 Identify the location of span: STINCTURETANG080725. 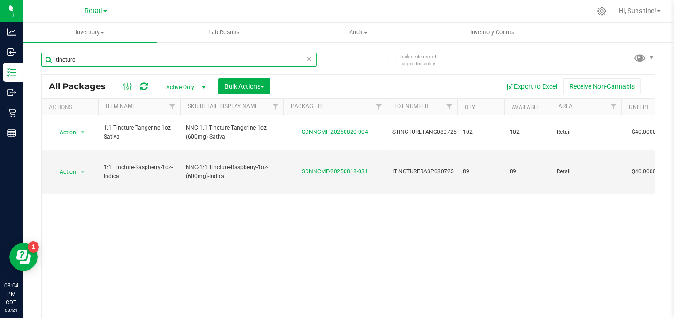
(425, 132).